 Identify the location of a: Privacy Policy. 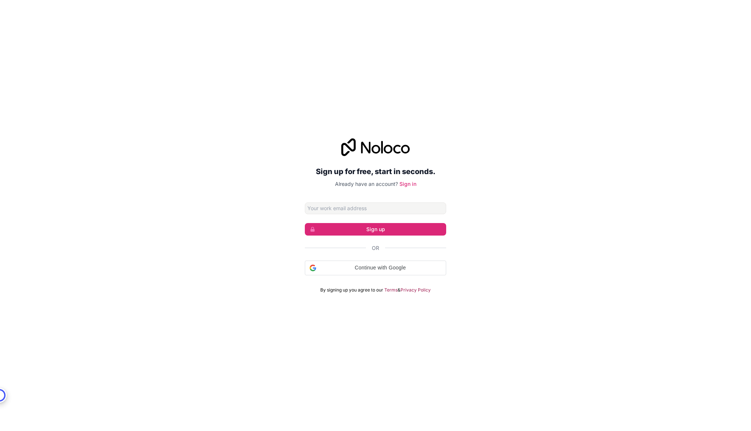
(416, 290).